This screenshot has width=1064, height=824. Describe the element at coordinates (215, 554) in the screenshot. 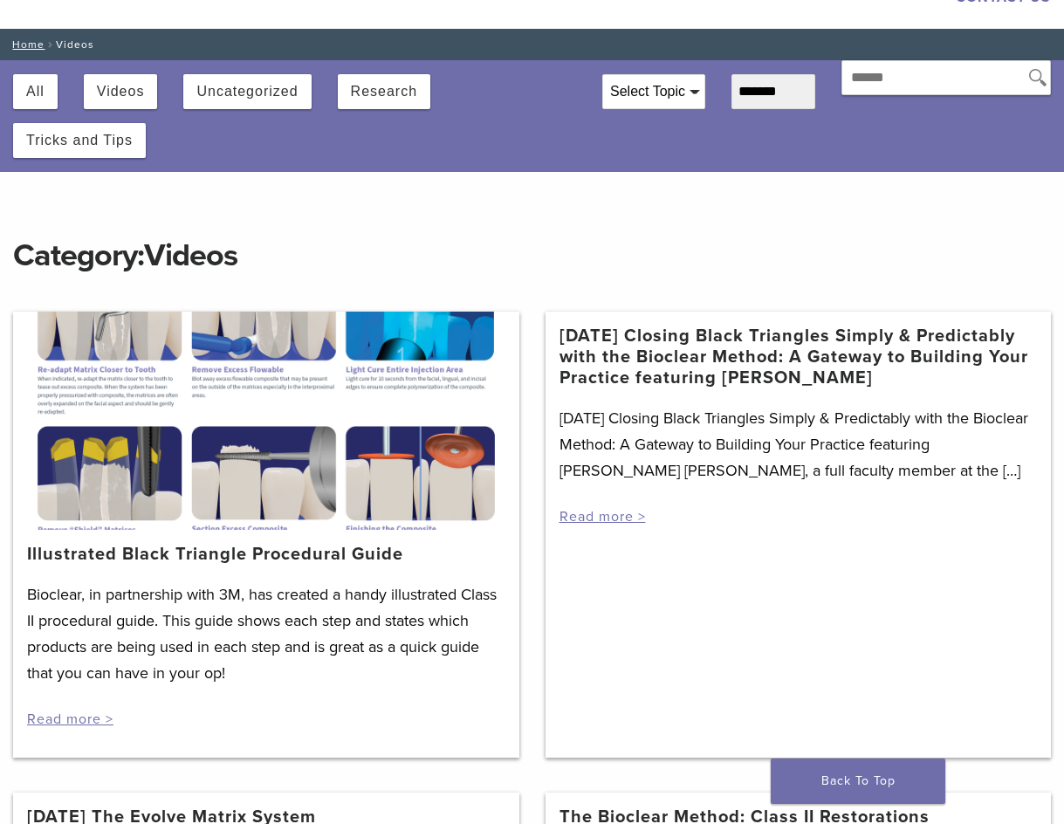

I see `a: Illustrated Black Triangle Procedural Guide` at that location.